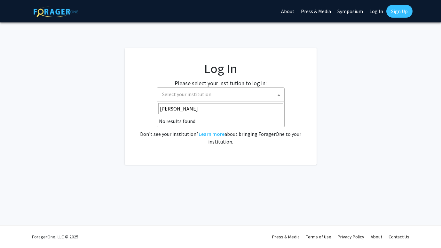 Image resolution: width=441 pixels, height=248 pixels. I want to click on div: ForagerOne, LLC © 2025, so click(55, 236).